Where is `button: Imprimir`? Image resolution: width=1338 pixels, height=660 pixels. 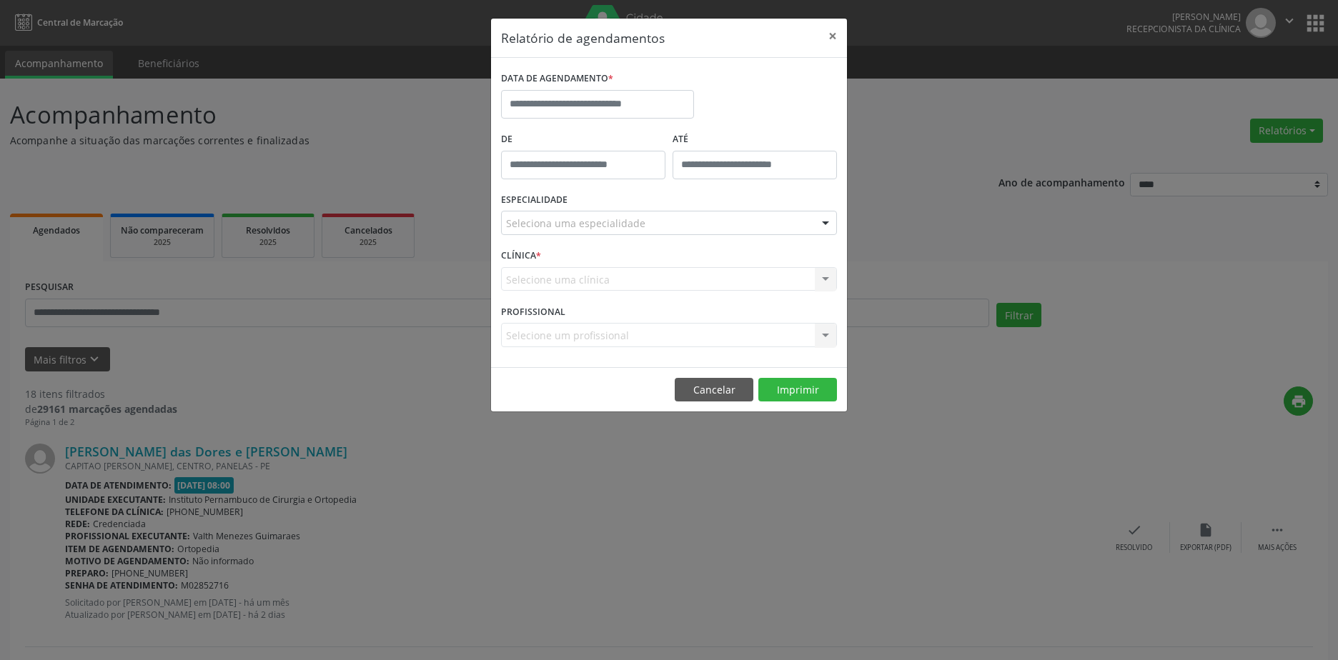
button: Imprimir is located at coordinates (797, 390).